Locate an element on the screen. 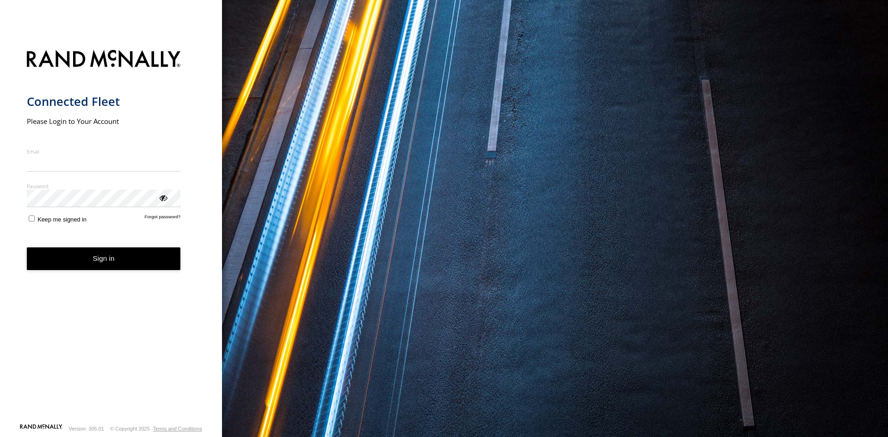  label: Password is located at coordinates (104, 186).